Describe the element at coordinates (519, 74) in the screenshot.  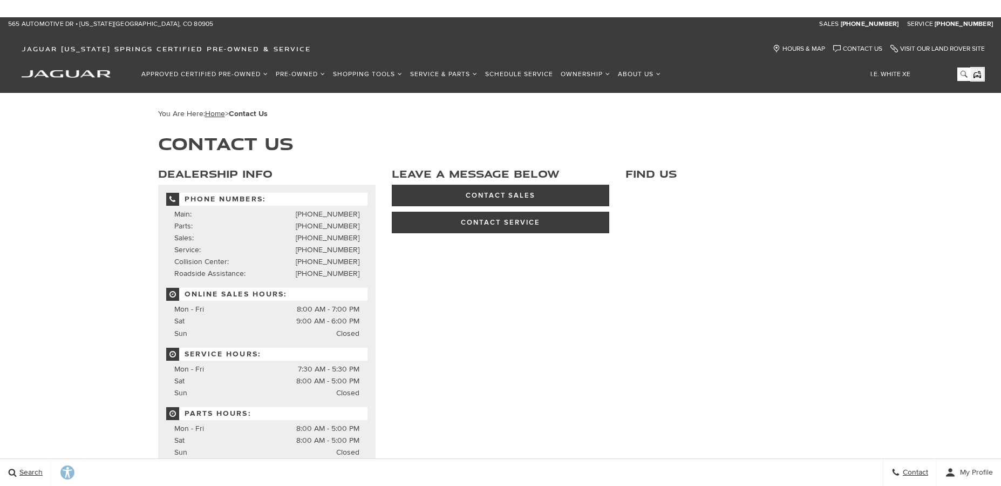
I see `a: Schedule Service` at that location.